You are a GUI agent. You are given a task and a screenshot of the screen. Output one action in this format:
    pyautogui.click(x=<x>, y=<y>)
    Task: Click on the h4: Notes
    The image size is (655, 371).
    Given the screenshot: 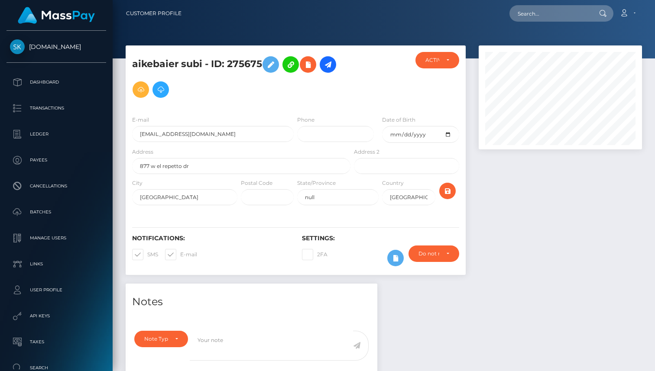 What is the action you would take?
    pyautogui.click(x=251, y=302)
    